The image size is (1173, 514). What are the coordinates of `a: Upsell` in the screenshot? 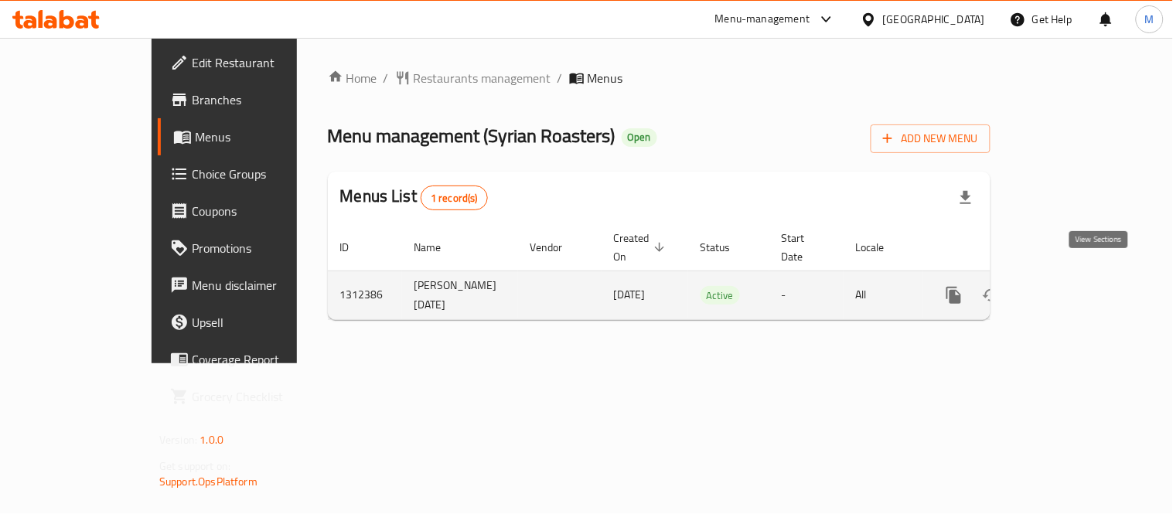 It's located at (252, 322).